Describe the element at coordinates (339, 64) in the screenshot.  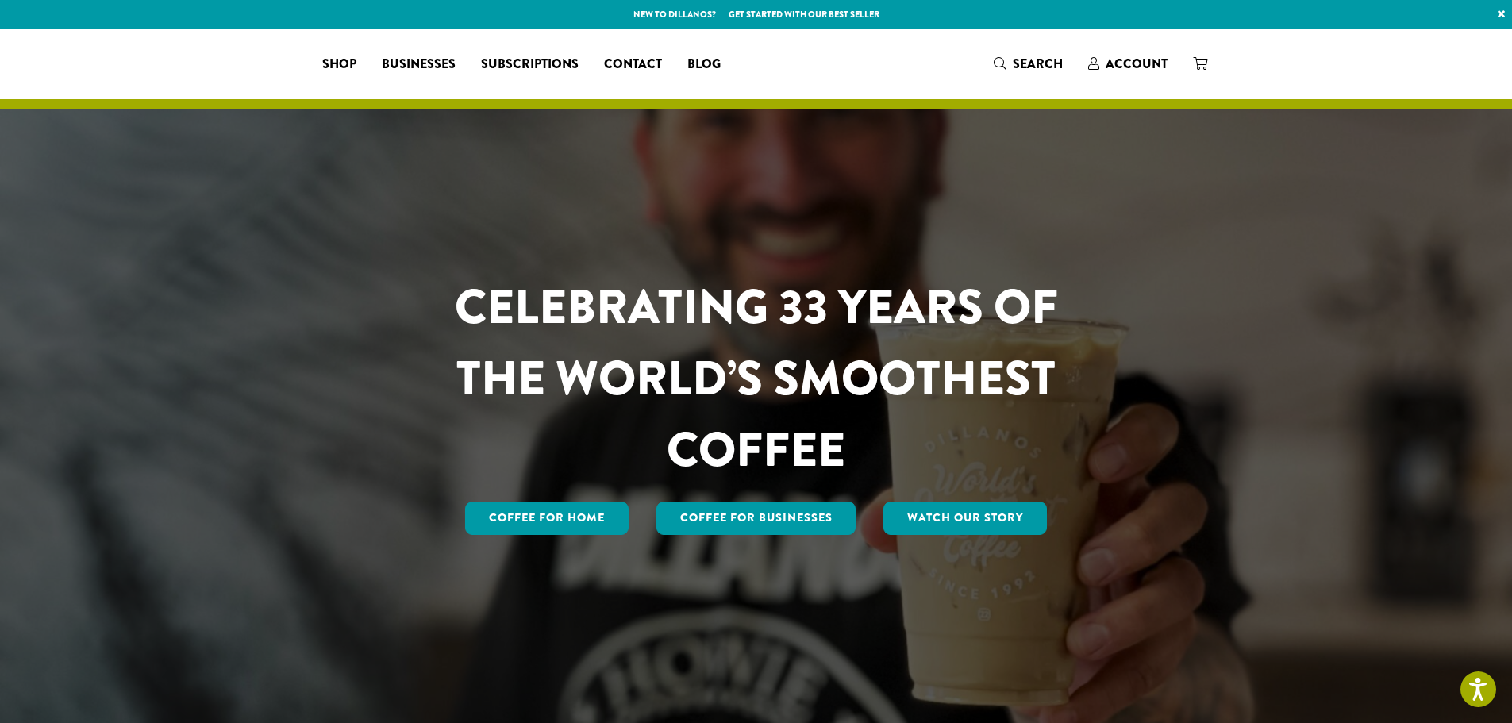
I see `span: Shop` at that location.